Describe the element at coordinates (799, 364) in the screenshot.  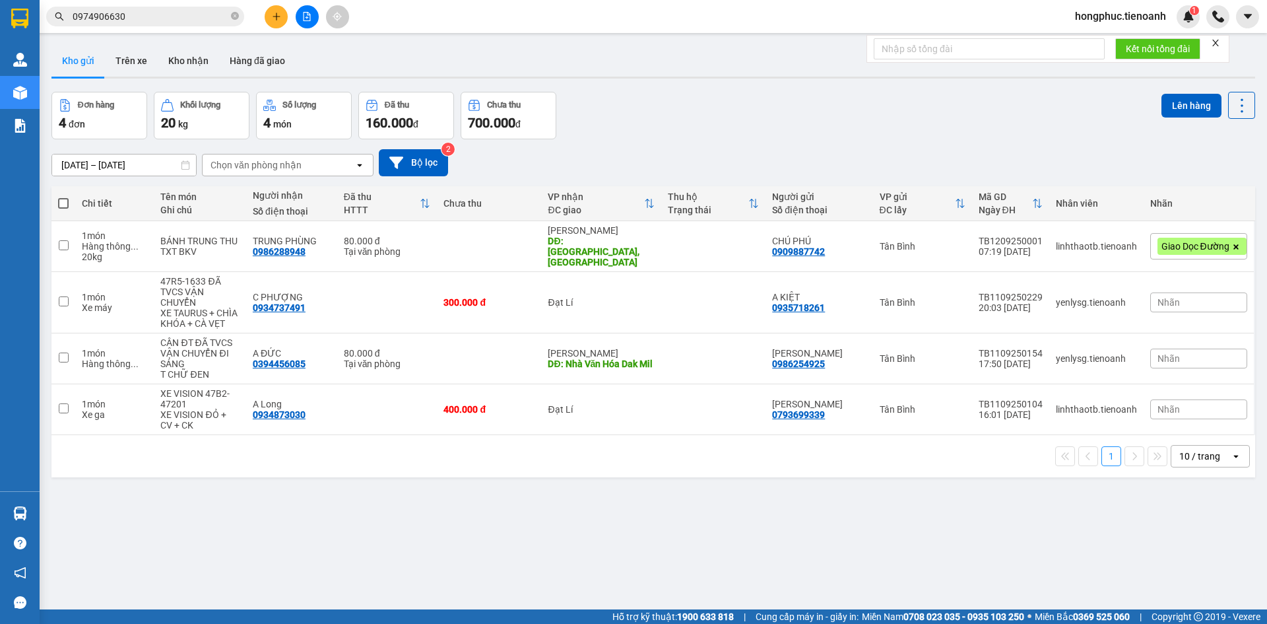
I see `div: 0986254925` at that location.